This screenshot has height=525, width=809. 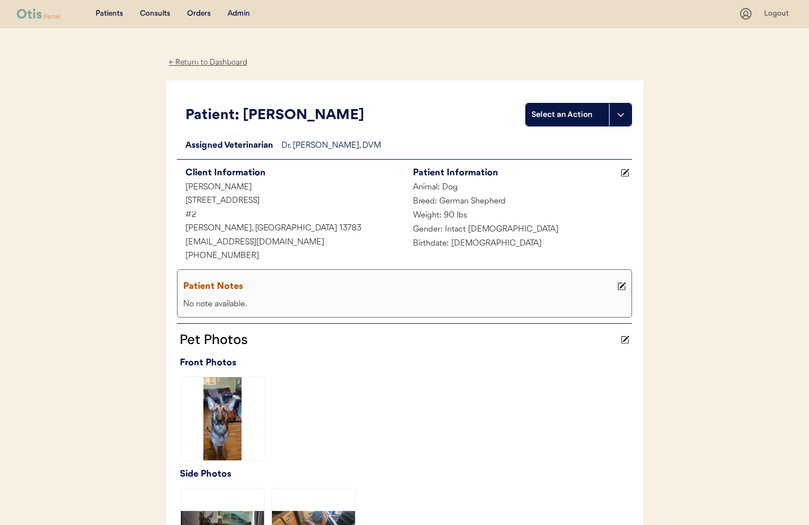 What do you see at coordinates (155, 14) in the screenshot?
I see `div: Consults` at bounding box center [155, 14].